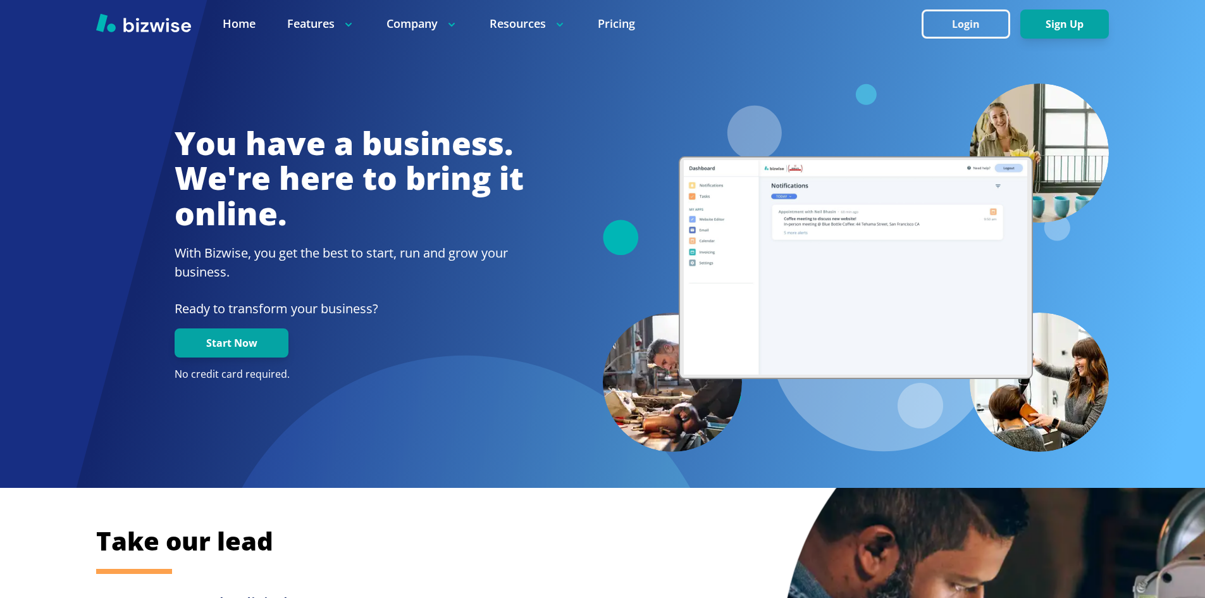 The image size is (1205, 598). What do you see at coordinates (1065, 24) in the screenshot?
I see `button: Sign Up` at bounding box center [1065, 24].